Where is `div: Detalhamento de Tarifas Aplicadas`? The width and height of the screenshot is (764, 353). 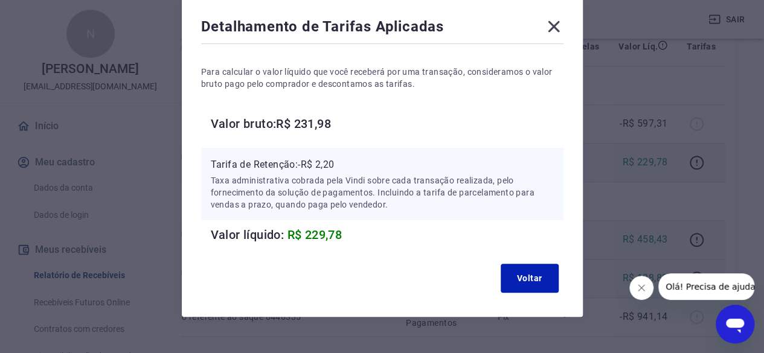 div: Detalhamento de Tarifas Aplicadas is located at coordinates (382, 29).